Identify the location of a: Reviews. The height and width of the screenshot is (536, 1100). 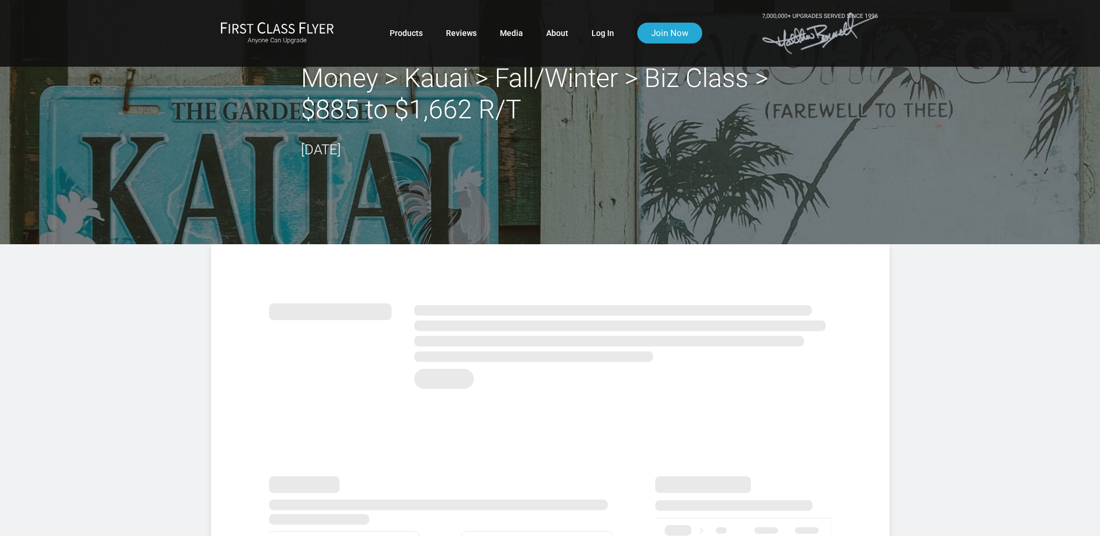
(461, 33).